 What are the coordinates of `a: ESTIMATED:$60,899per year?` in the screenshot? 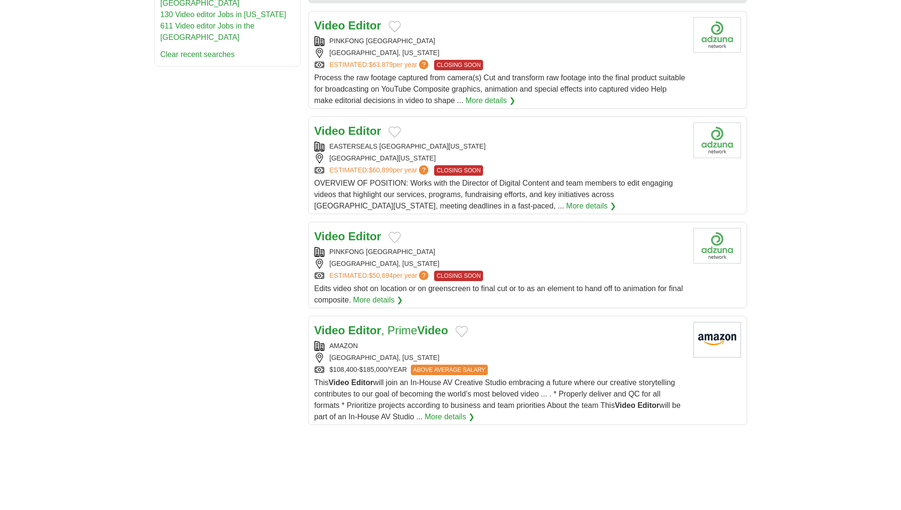 It's located at (380, 171).